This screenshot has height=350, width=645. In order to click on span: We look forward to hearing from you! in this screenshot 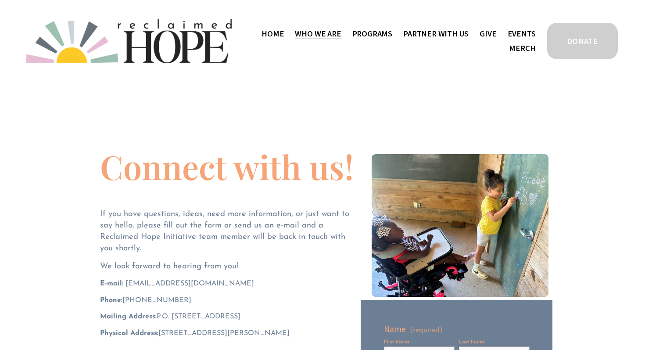, I will do `click(169, 266)`.